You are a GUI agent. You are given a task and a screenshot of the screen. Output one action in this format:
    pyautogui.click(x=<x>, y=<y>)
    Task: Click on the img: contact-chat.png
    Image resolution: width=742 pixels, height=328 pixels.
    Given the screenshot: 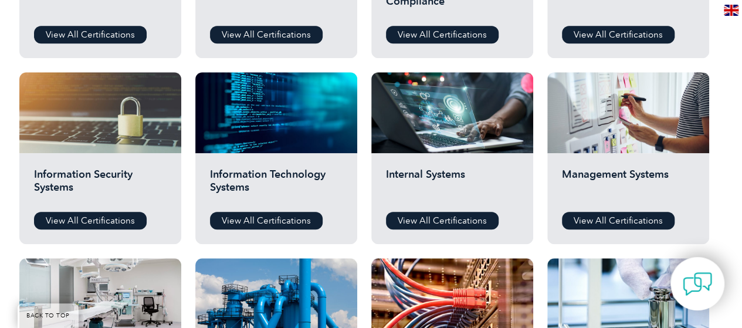 What is the action you would take?
    pyautogui.click(x=697, y=284)
    